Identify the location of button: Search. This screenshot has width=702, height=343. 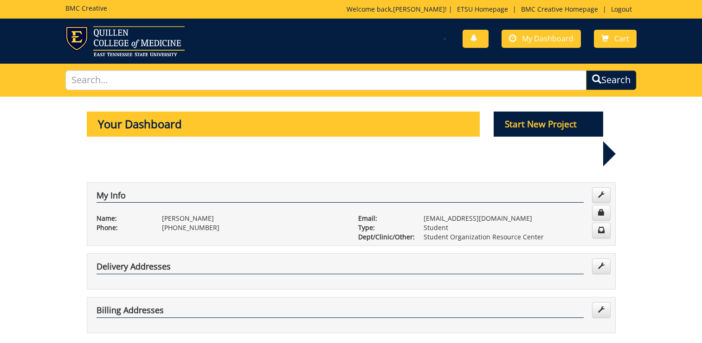
(611, 80).